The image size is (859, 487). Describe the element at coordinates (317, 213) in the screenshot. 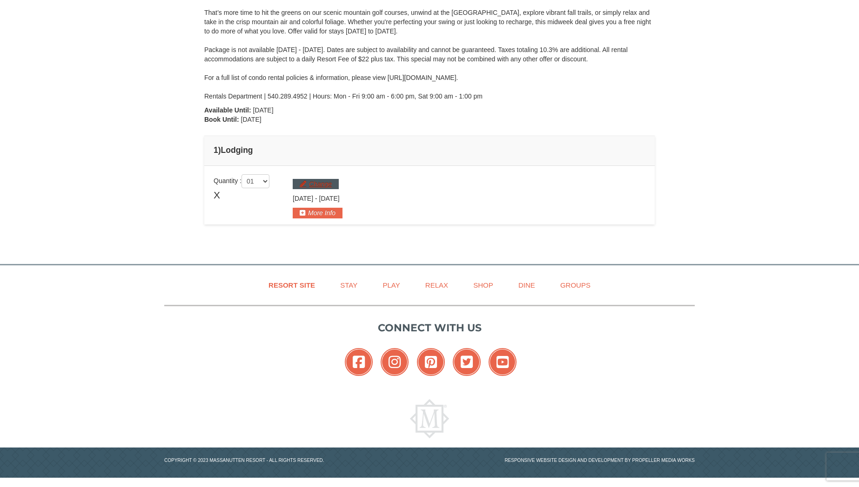

I see `button: More Info` at that location.